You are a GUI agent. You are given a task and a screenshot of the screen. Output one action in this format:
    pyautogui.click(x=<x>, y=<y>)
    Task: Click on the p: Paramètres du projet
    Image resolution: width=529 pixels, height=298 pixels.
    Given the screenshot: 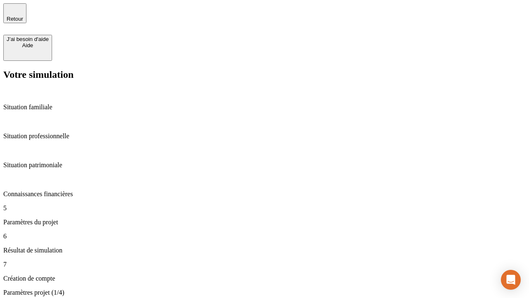 What is the action you would take?
    pyautogui.click(x=265, y=222)
    